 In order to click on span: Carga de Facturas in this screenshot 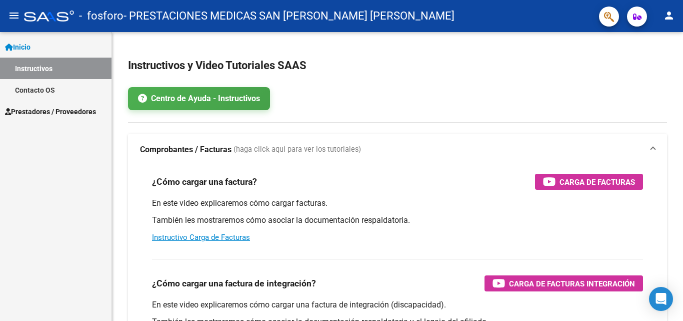, I will do `click(597, 182)`.